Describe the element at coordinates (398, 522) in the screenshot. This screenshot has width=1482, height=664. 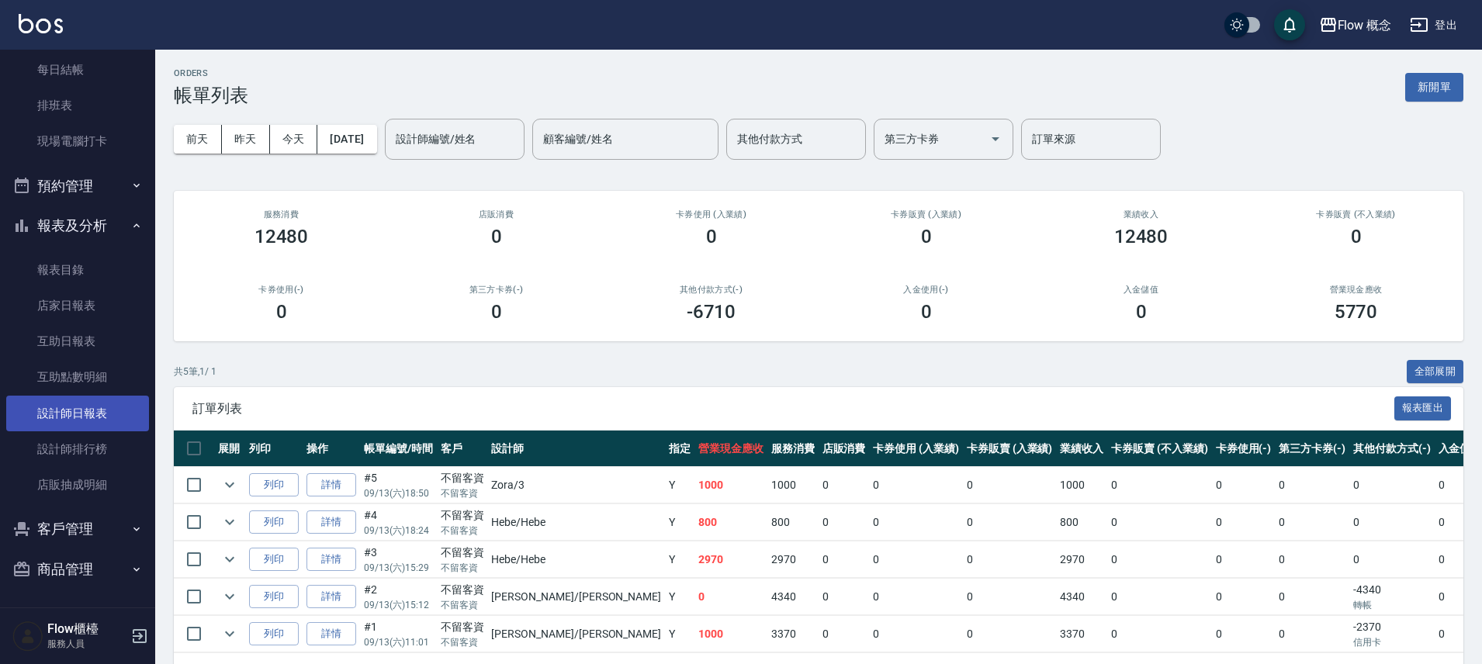
I see `td: #4` at that location.